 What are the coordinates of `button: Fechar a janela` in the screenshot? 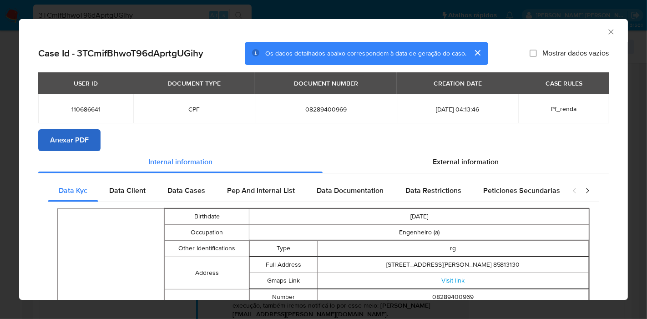 It's located at (610, 31).